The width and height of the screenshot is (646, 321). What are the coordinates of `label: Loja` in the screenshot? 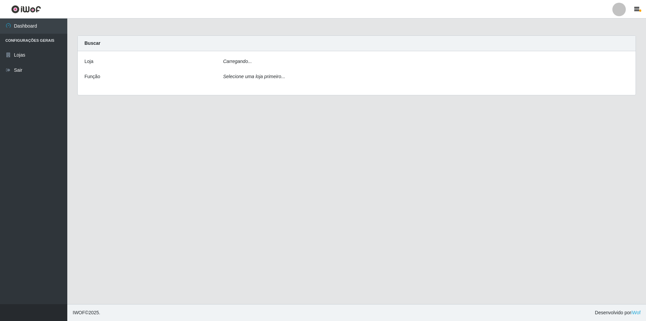 It's located at (89, 61).